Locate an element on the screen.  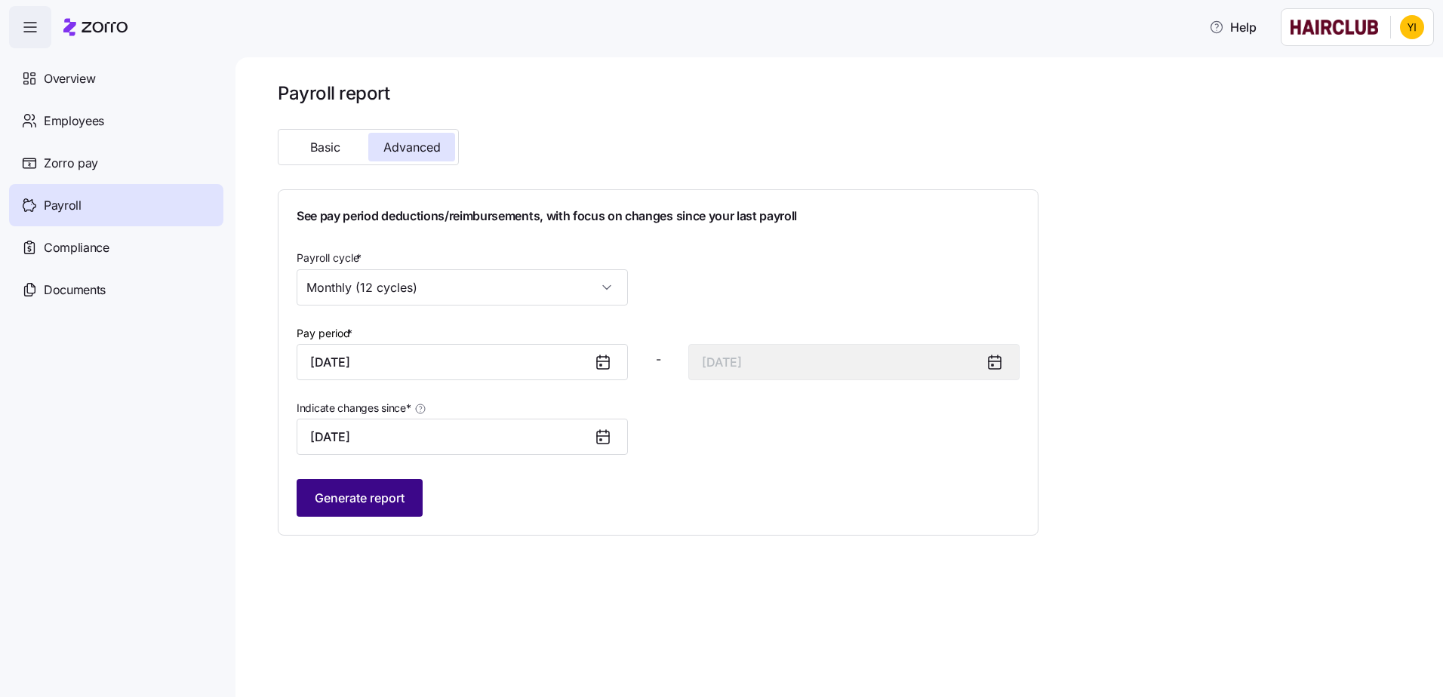
span: Compliance is located at coordinates (76, 248).